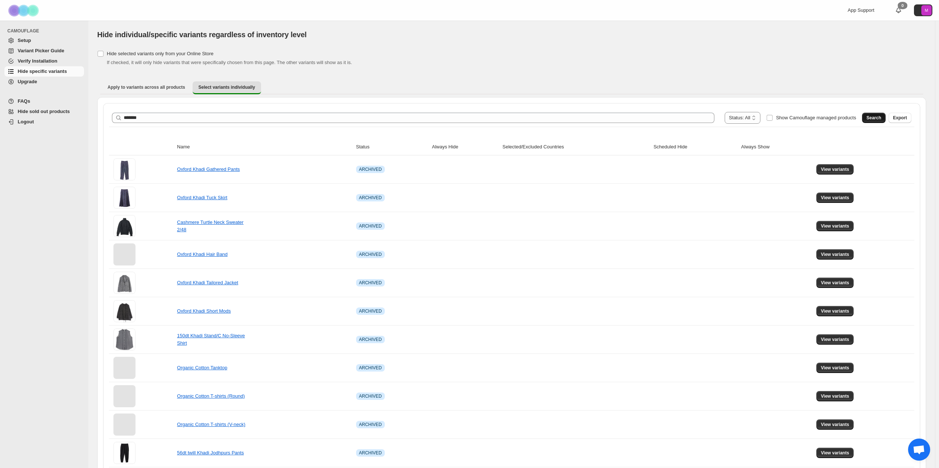  What do you see at coordinates (919, 449) in the screenshot?
I see `a: 打開聊天` at bounding box center [919, 449].